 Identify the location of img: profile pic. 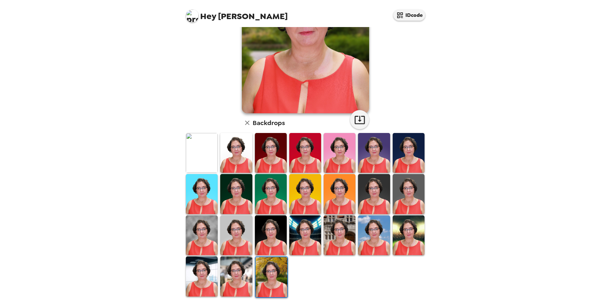
(192, 16).